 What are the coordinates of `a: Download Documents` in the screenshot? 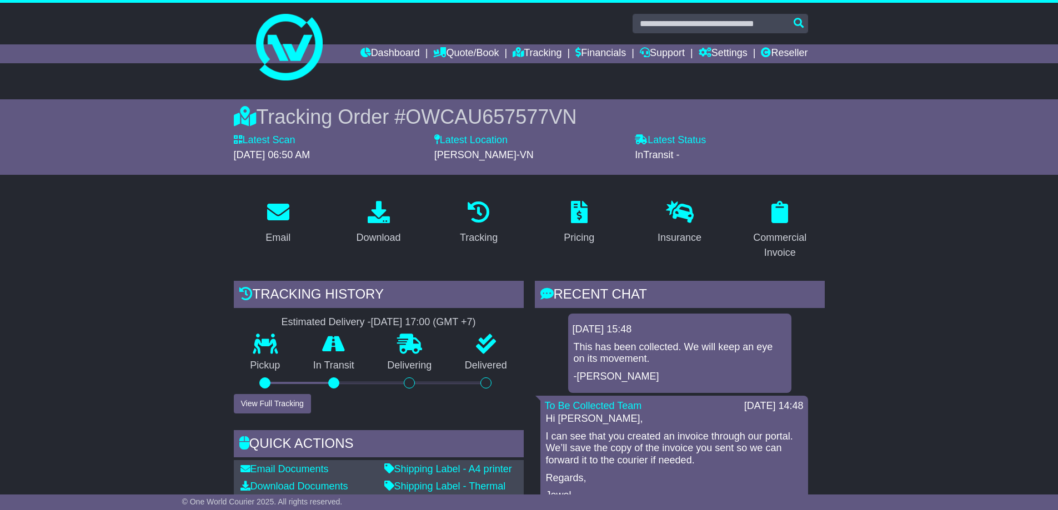 It's located at (294, 486).